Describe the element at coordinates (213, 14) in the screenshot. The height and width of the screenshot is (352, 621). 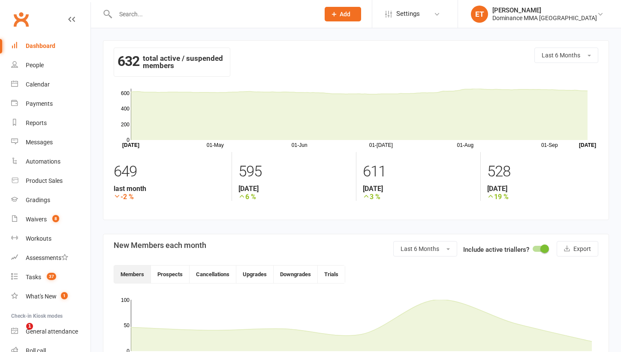
I see `input: Search...` at that location.